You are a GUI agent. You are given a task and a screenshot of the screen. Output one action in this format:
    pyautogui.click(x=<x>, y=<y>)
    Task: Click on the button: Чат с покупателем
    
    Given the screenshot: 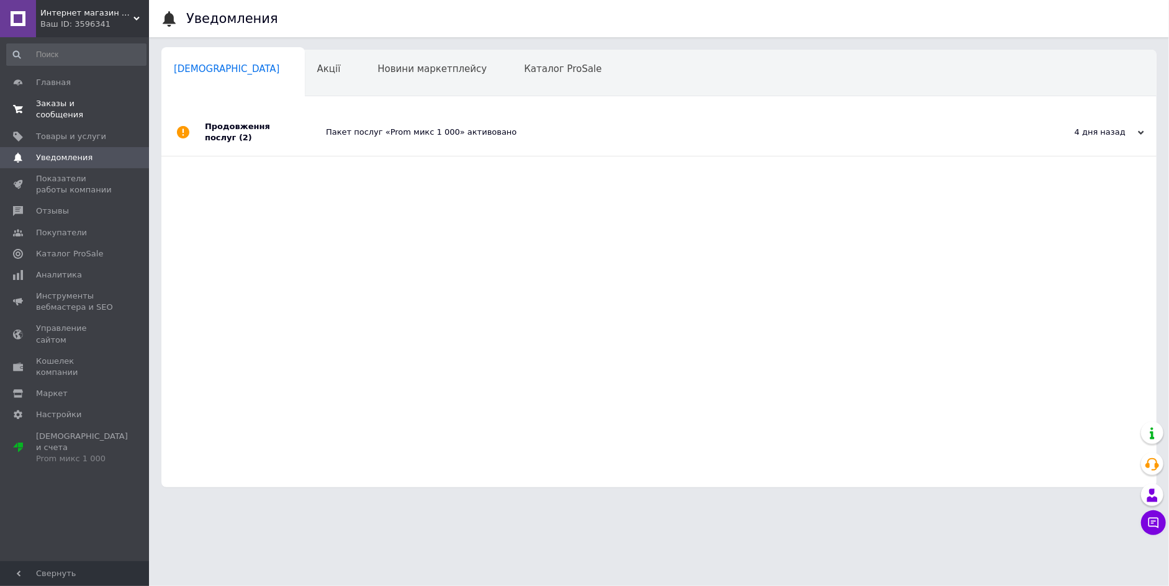 What is the action you would take?
    pyautogui.click(x=1154, y=523)
    